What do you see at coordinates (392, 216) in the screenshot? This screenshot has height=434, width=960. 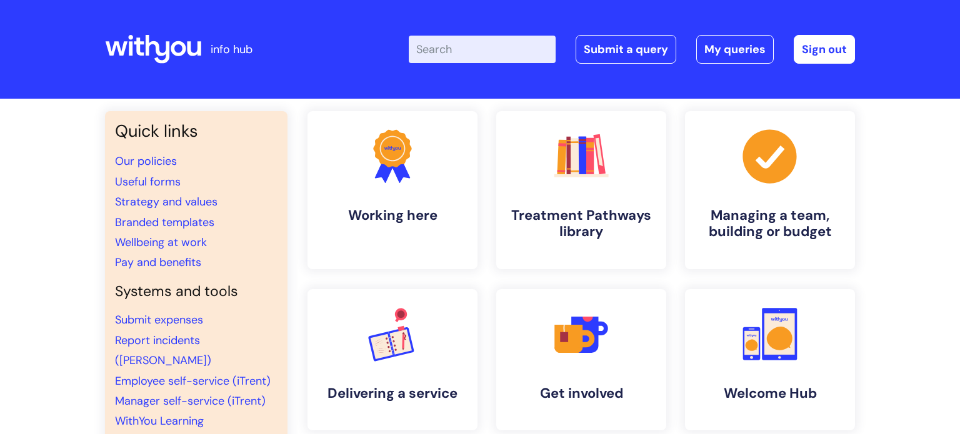 I see `h4: Working here` at bounding box center [392, 216].